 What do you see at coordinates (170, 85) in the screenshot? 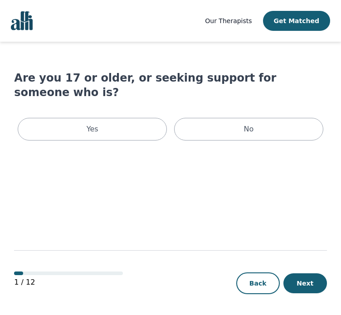
I see `h1: Are you 17 or older, or seeking support for someone who is?` at bounding box center [170, 85].